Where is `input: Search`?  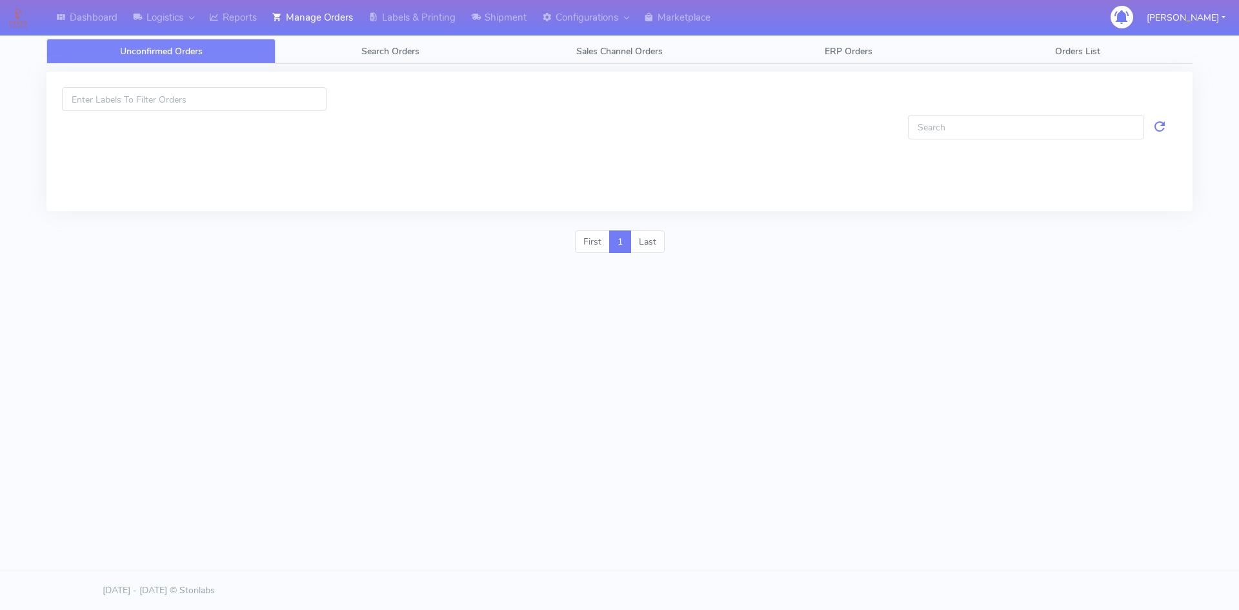 input: Search is located at coordinates (1026, 126).